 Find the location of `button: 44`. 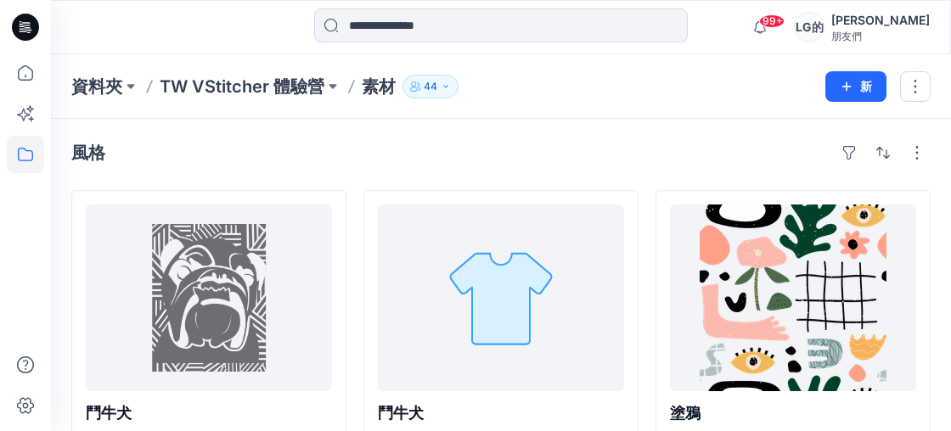

button: 44 is located at coordinates (430, 87).